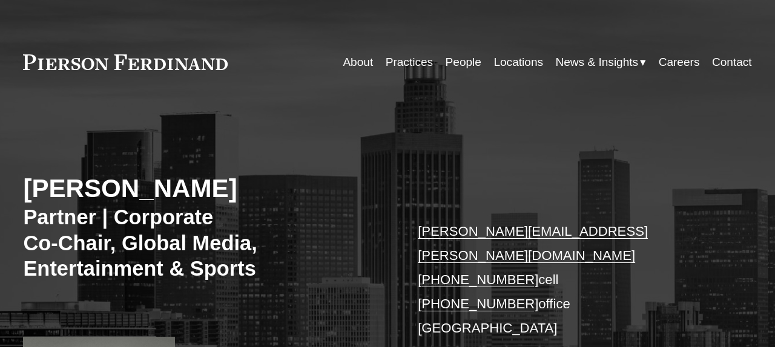 The height and width of the screenshot is (347, 775). I want to click on a: Careers, so click(679, 62).